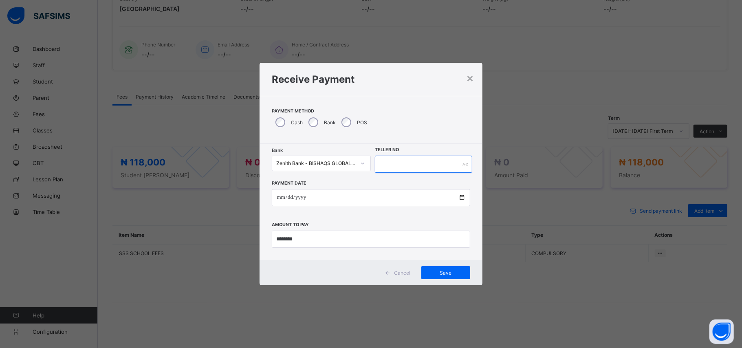 The width and height of the screenshot is (742, 348). I want to click on label: Amount to pay, so click(290, 225).